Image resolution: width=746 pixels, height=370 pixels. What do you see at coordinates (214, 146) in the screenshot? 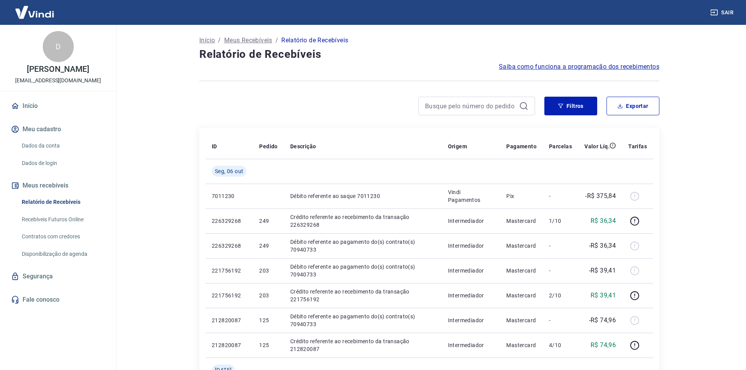
I see `p: ID` at bounding box center [214, 146].